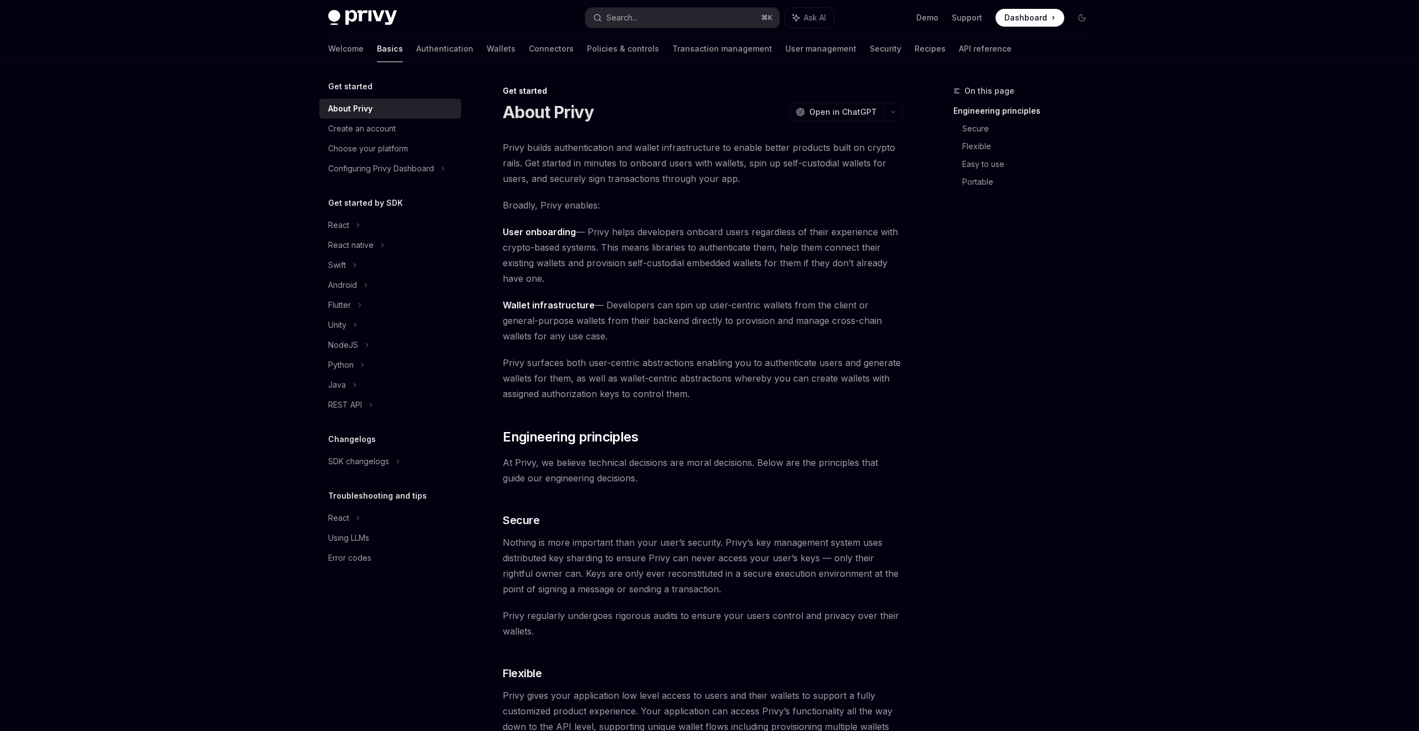 This screenshot has width=1419, height=731. Describe the element at coordinates (703, 205) in the screenshot. I see `span: Broadly, Privy enables:` at that location.